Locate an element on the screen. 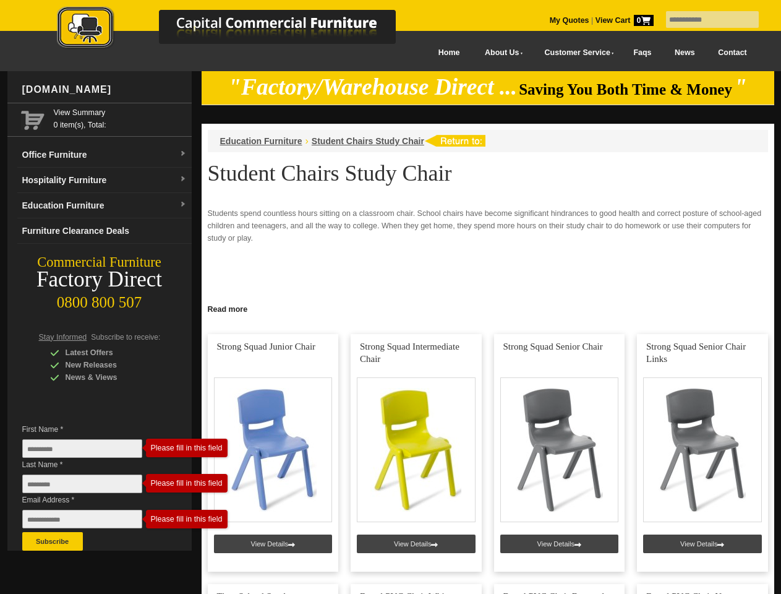 Image resolution: width=781 pixels, height=594 pixels. span: 0 is located at coordinates (644, 20).